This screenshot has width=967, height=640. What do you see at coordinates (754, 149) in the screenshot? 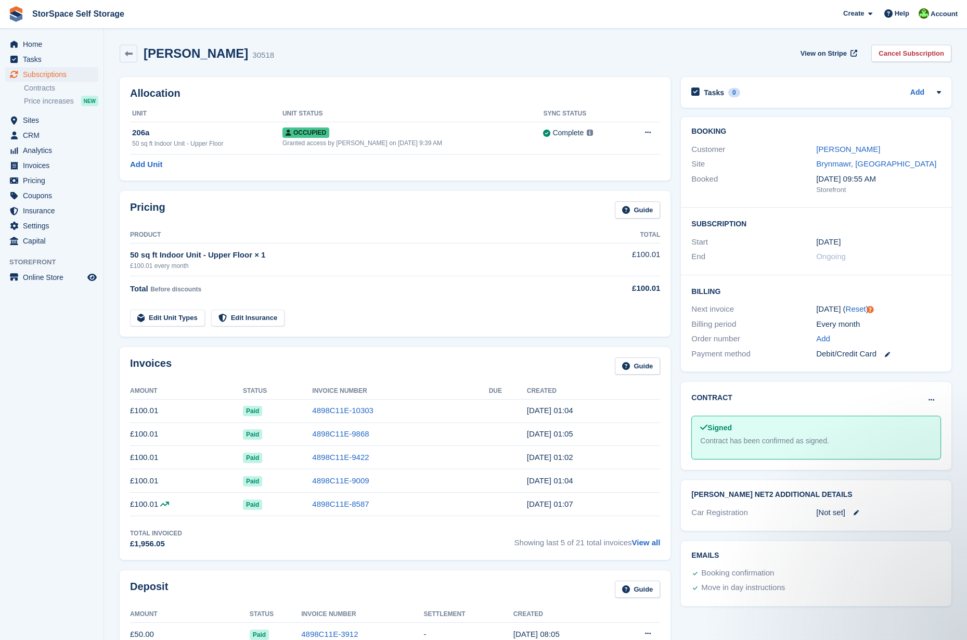
I see `div: Customer` at bounding box center [754, 149].